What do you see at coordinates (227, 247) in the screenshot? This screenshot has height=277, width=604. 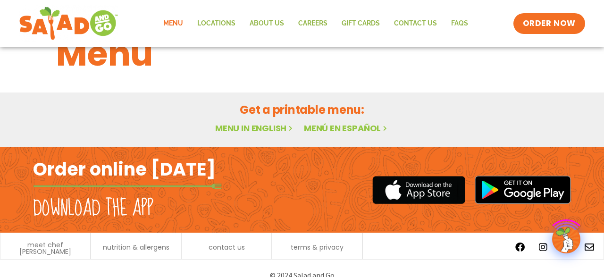 I see `span: contact us` at bounding box center [227, 247].